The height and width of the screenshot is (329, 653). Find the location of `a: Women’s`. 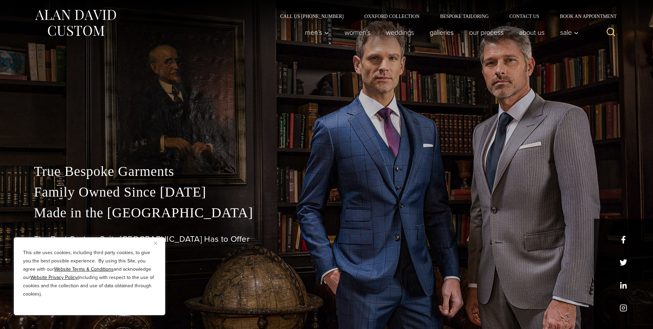

a: Women’s is located at coordinates (358, 32).